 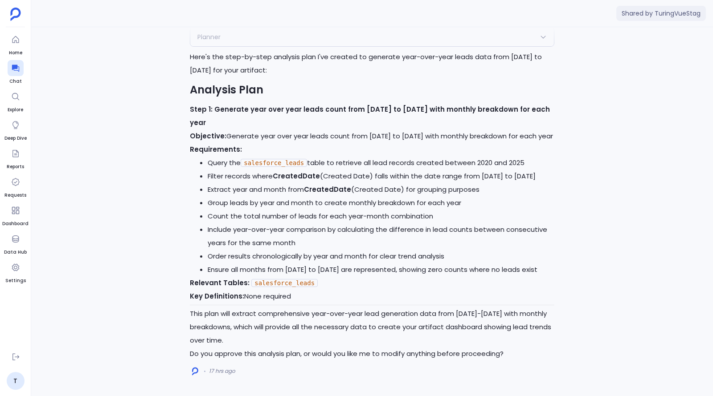 What do you see at coordinates (16, 82) in the screenshot?
I see `span: Chat` at bounding box center [16, 82].